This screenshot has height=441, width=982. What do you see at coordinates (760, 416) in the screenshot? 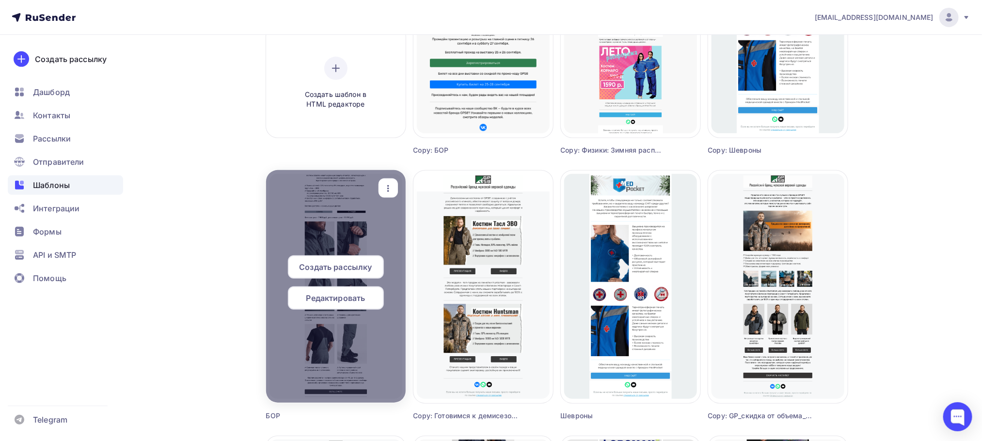
I see `div: Copy: GP_скидка от объема_Хантсмен` at bounding box center [760, 416].